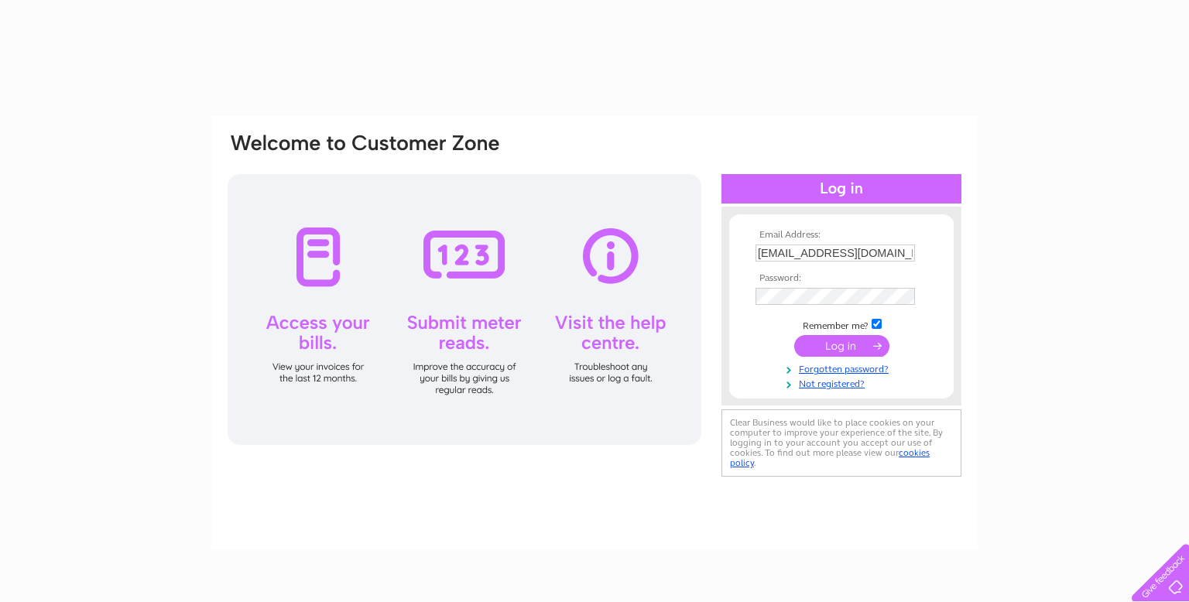 Image resolution: width=1189 pixels, height=602 pixels. Describe the element at coordinates (843, 382) in the screenshot. I see `a: Not registered?` at that location.